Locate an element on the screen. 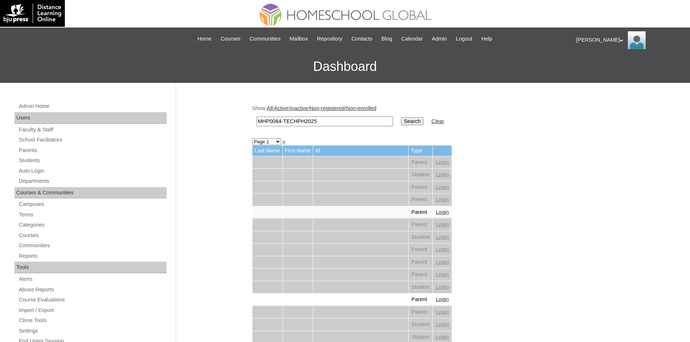 This screenshot has height=342, width=690. span: Communities is located at coordinates (265, 39).